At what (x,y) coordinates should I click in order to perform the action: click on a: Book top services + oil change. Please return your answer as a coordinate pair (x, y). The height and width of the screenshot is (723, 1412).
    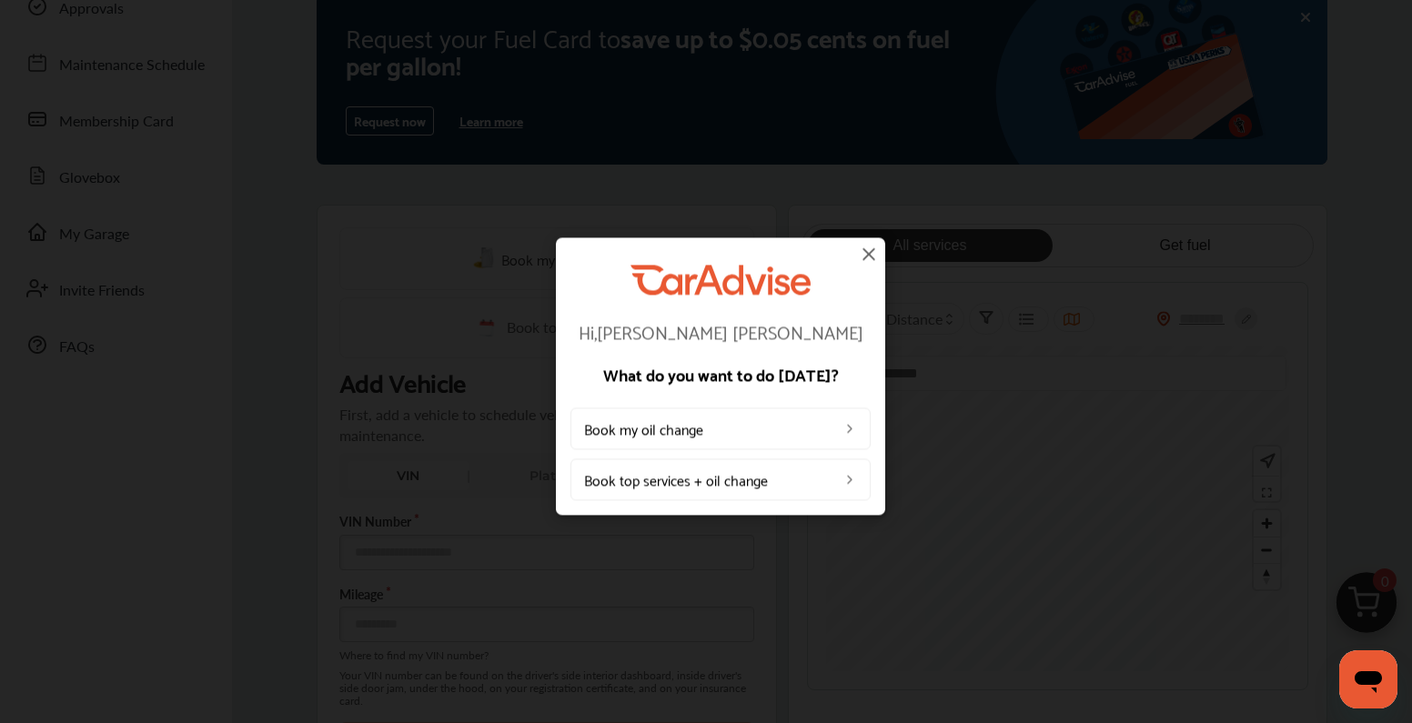
    Looking at the image, I should click on (720, 479).